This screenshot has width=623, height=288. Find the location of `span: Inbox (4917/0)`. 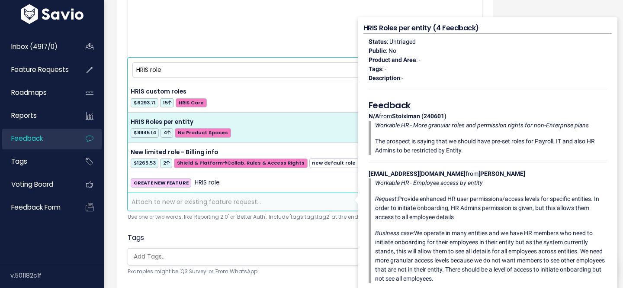

span: Inbox (4917/0) is located at coordinates (34, 46).